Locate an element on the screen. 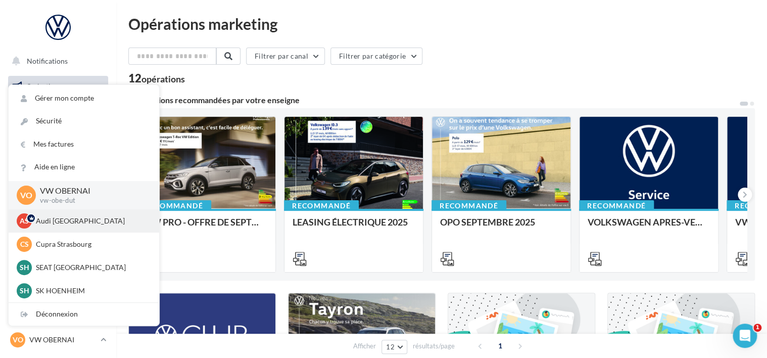 Image resolution: width=767 pixels, height=358 pixels. a: Calendrier is located at coordinates (58, 238).